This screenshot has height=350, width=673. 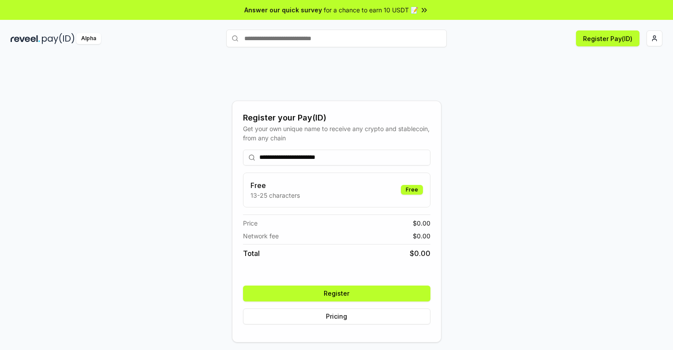 I want to click on p: 13-25 characters, so click(x=275, y=195).